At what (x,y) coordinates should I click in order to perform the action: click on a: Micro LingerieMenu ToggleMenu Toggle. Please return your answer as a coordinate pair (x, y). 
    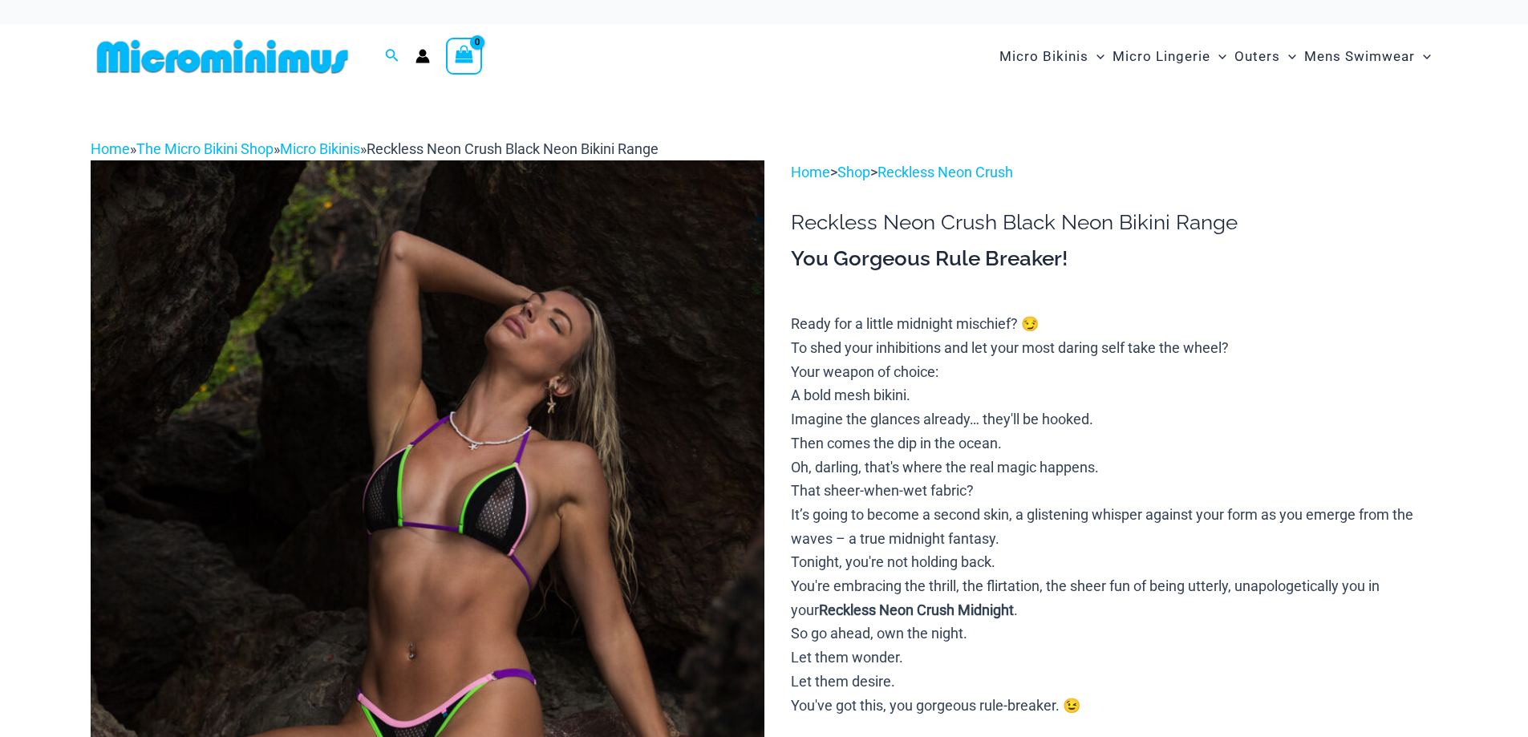
    Looking at the image, I should click on (1169, 56).